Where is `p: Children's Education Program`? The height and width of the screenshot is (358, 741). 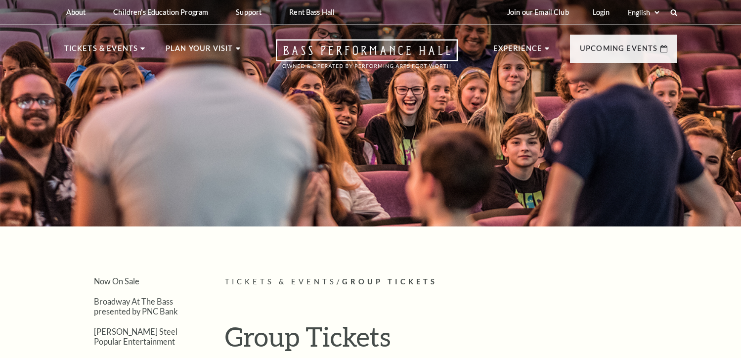
p: Children's Education Program is located at coordinates (161, 12).